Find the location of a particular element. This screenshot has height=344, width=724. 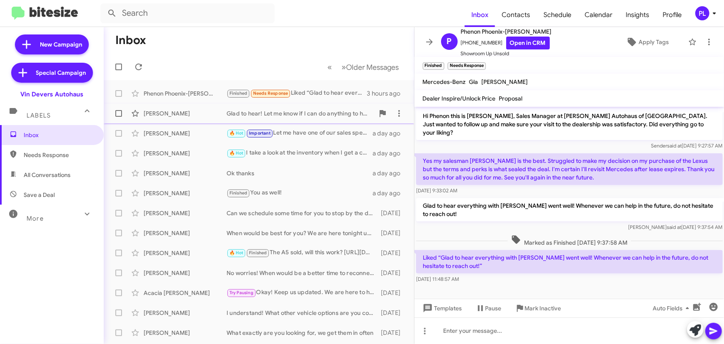

div: Glad to hear! Let me know if I can do anything to help at this time. is located at coordinates (300, 113).